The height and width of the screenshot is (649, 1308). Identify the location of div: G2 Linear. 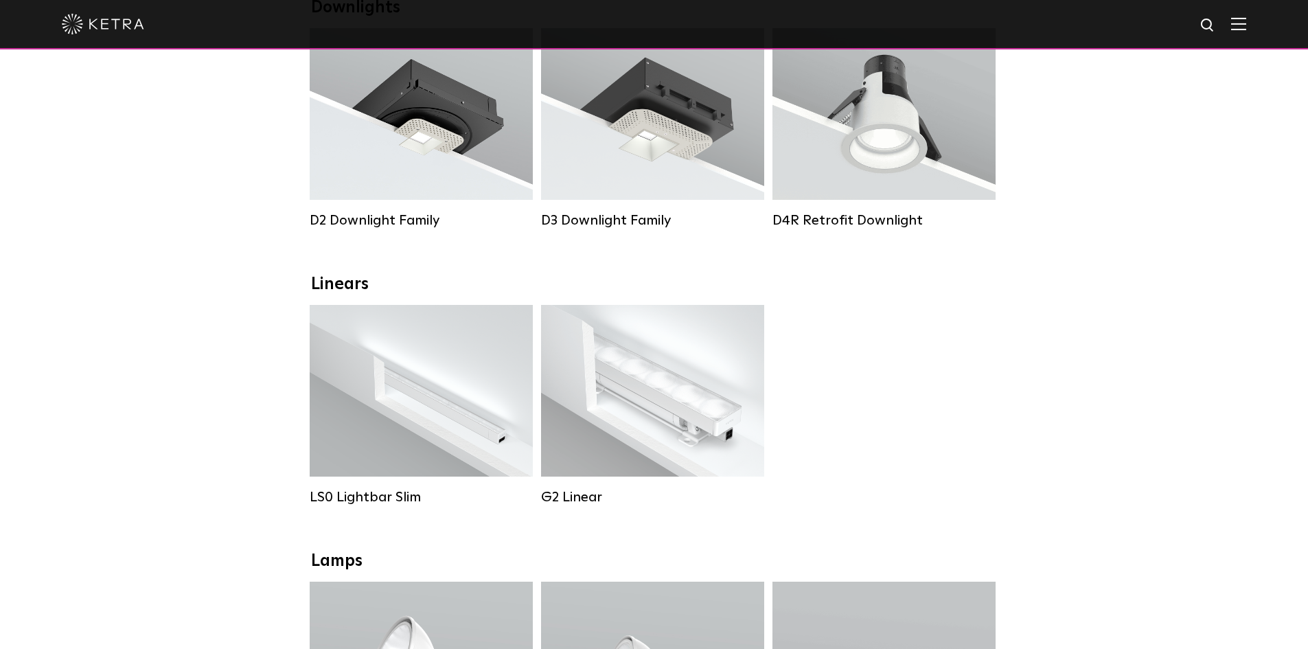
(652, 497).